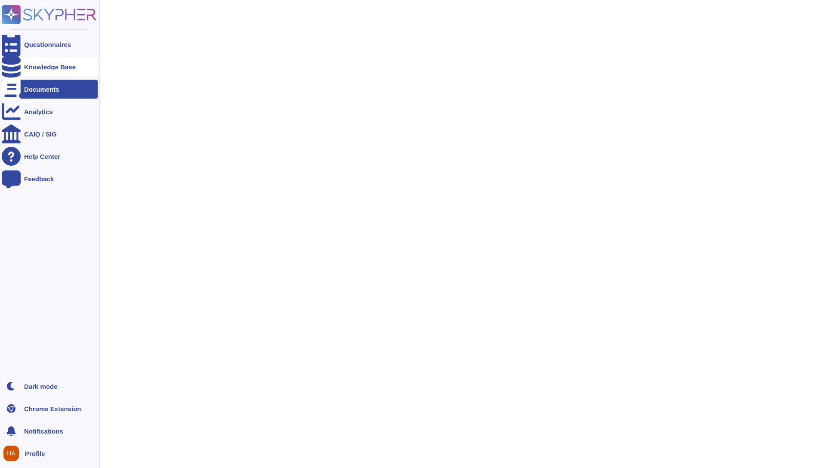 This screenshot has width=826, height=468. I want to click on div: Analytics, so click(38, 111).